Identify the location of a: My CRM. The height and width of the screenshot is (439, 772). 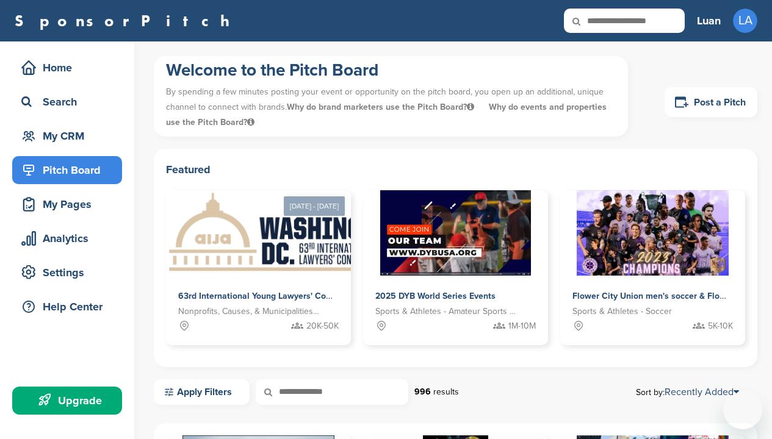
(67, 136).